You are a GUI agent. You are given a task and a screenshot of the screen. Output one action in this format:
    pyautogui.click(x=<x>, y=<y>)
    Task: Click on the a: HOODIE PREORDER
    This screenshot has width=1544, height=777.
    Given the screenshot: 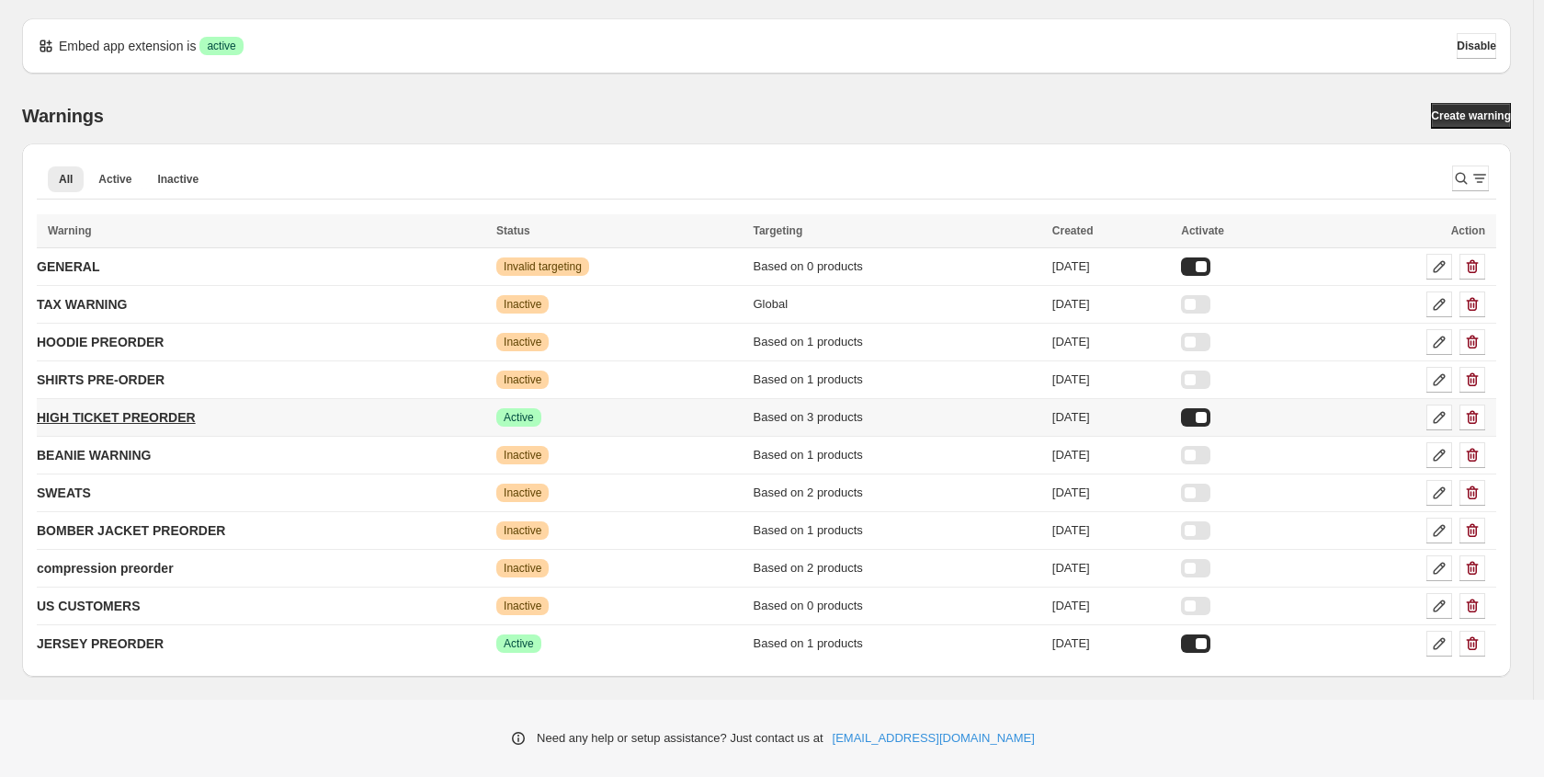 What is the action you would take?
    pyautogui.click(x=100, y=342)
    